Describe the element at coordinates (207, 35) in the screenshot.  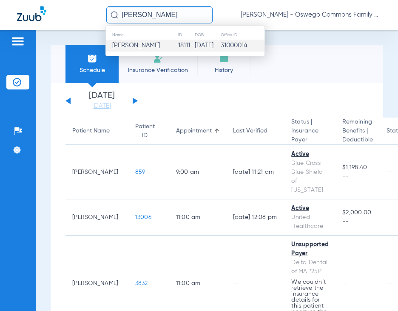
I see `th: DOB` at that location.